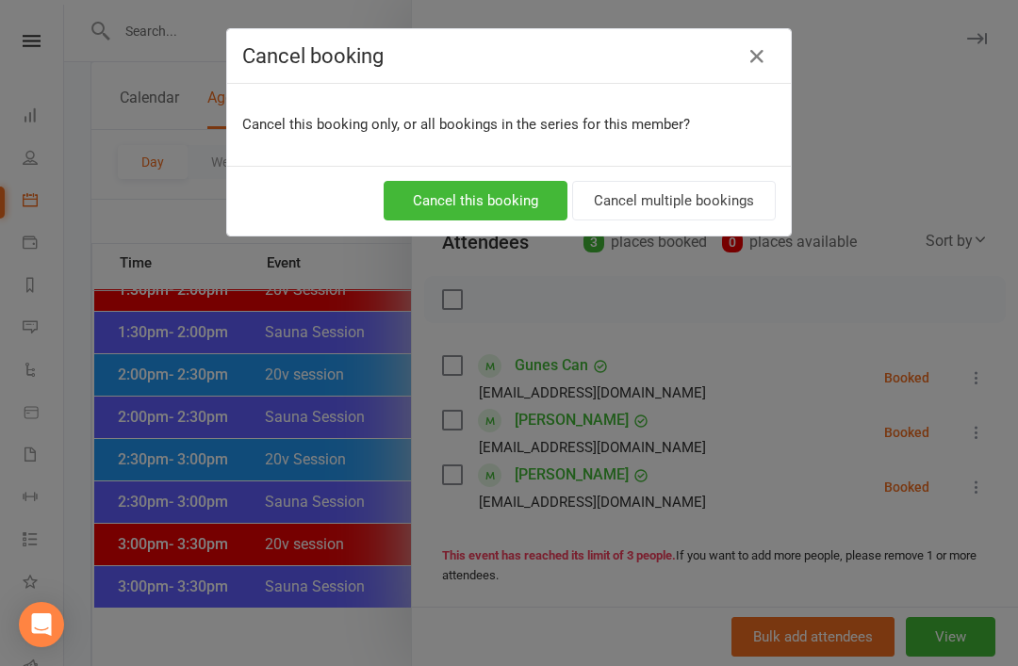 This screenshot has height=666, width=1018. I want to click on button: Cancel multiple bookings, so click(674, 201).